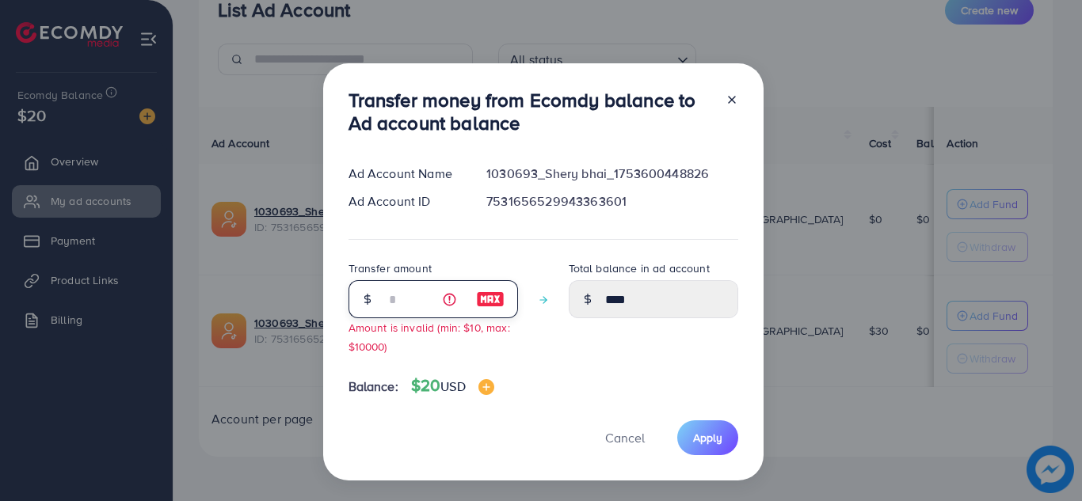  What do you see at coordinates (373, 386) in the screenshot?
I see `span: Balance:` at bounding box center [373, 386].